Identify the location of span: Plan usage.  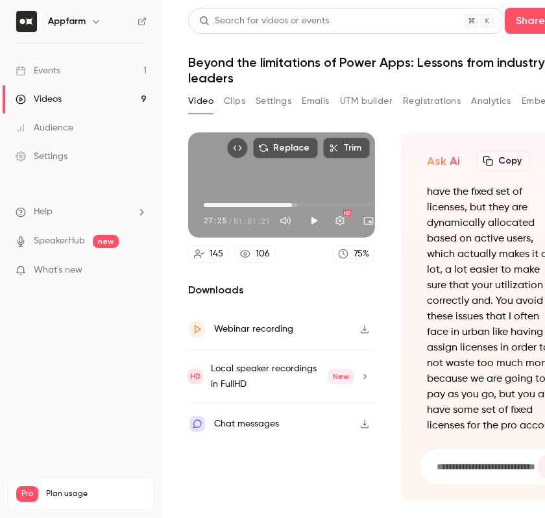
(96, 494).